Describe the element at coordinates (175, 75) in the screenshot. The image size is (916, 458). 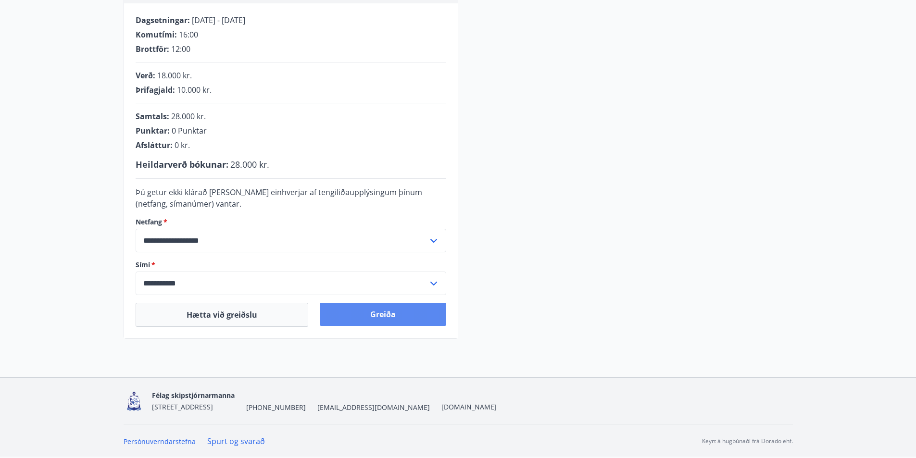
I see `span: 18.000 kr.` at that location.